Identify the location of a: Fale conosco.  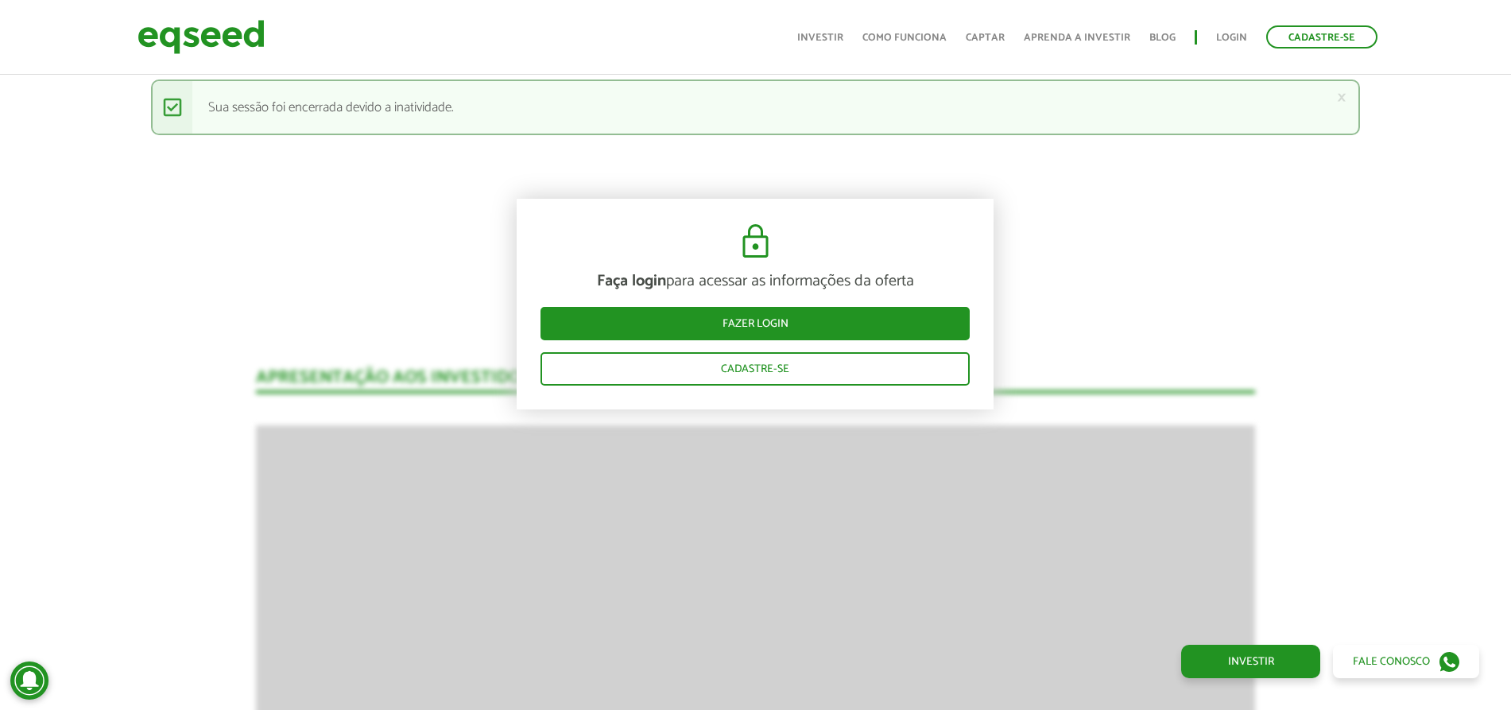
(1406, 661).